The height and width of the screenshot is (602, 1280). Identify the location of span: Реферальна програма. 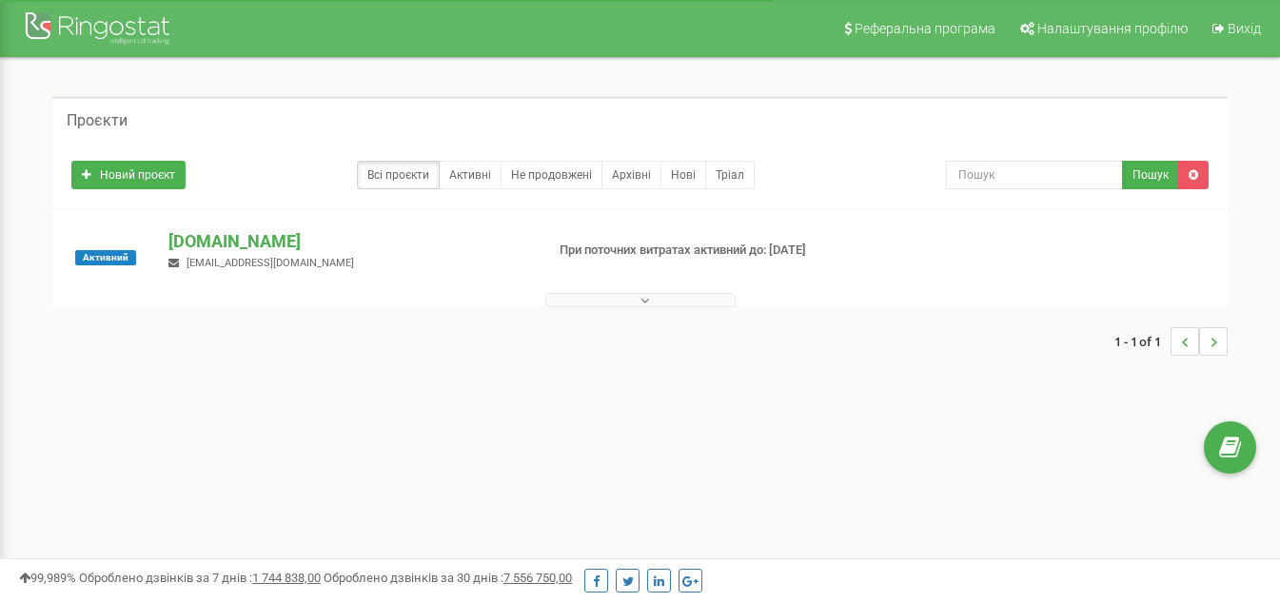
(925, 29).